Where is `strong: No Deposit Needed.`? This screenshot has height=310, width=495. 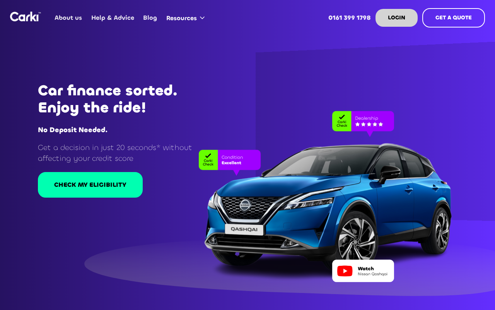 strong: No Deposit Needed. is located at coordinates (73, 130).